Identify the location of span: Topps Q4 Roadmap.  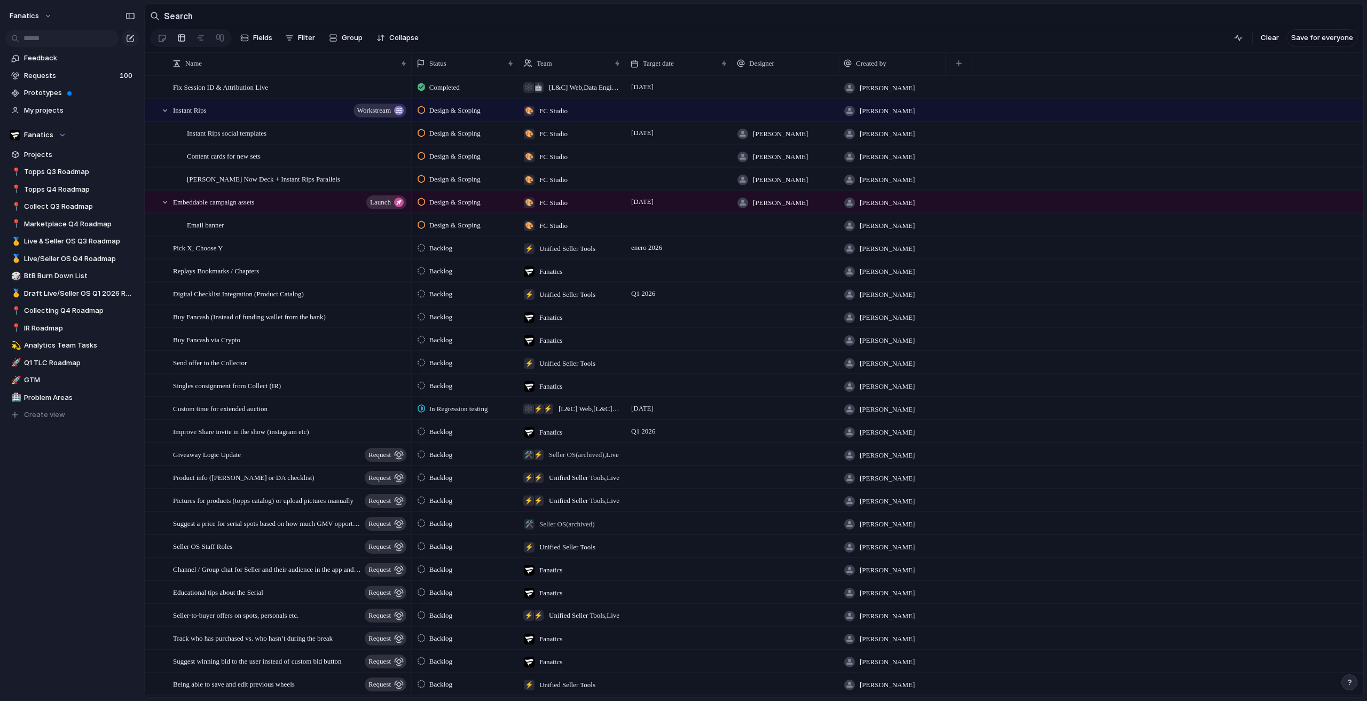
(80, 190).